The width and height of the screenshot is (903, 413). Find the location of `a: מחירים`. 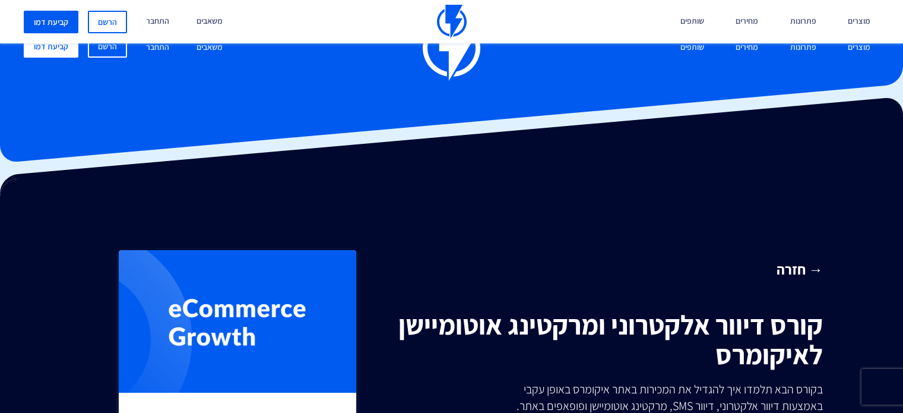

a: מחירים is located at coordinates (747, 48).